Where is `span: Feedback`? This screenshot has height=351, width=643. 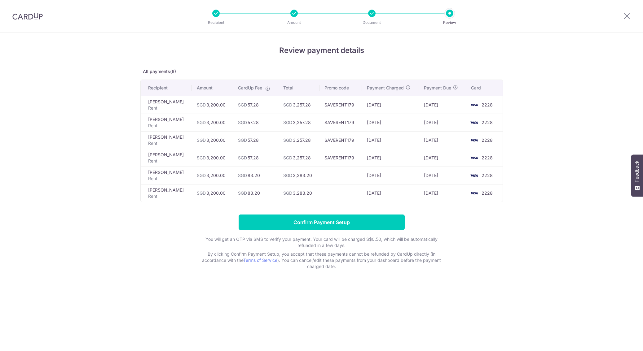 span: Feedback is located at coordinates (637, 172).